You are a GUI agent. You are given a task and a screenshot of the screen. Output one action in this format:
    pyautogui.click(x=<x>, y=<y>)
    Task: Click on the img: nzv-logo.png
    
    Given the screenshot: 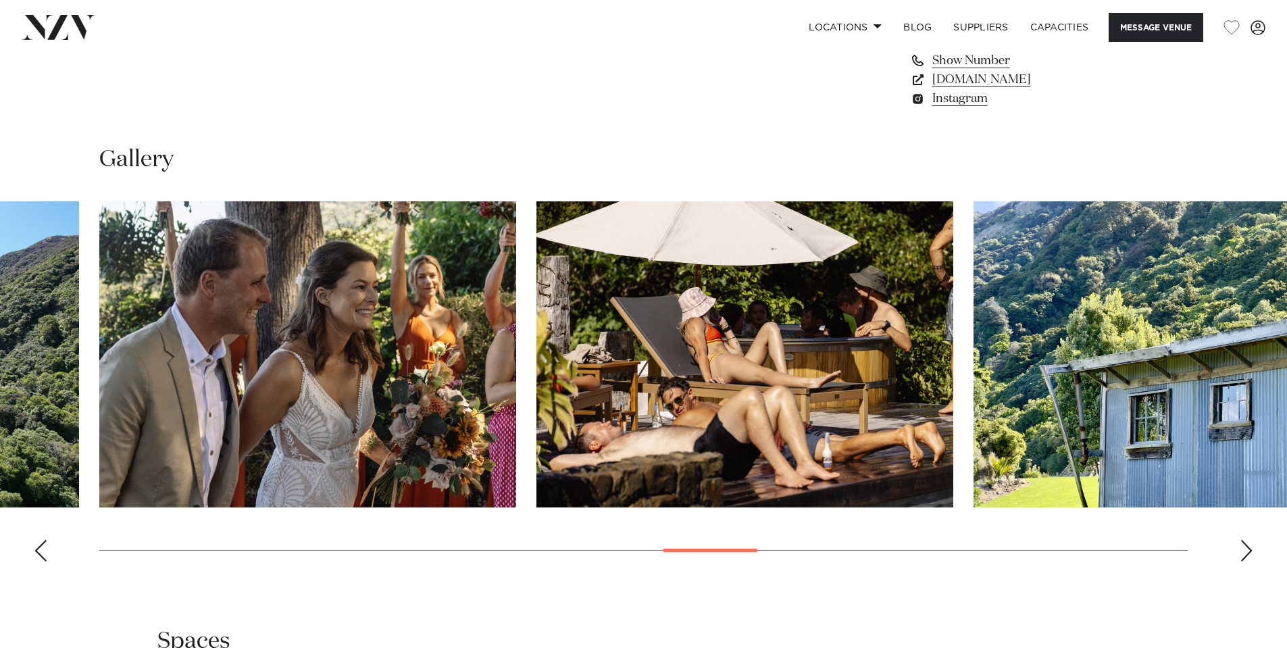 What is the action you would take?
    pyautogui.click(x=58, y=27)
    